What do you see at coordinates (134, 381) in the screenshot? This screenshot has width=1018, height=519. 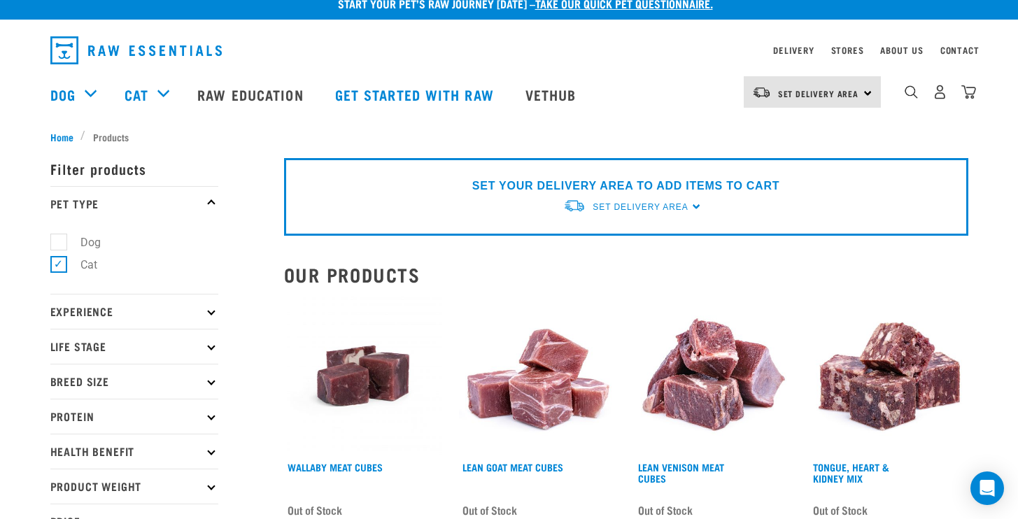 I see `p: Breed Size` at bounding box center [134, 381].